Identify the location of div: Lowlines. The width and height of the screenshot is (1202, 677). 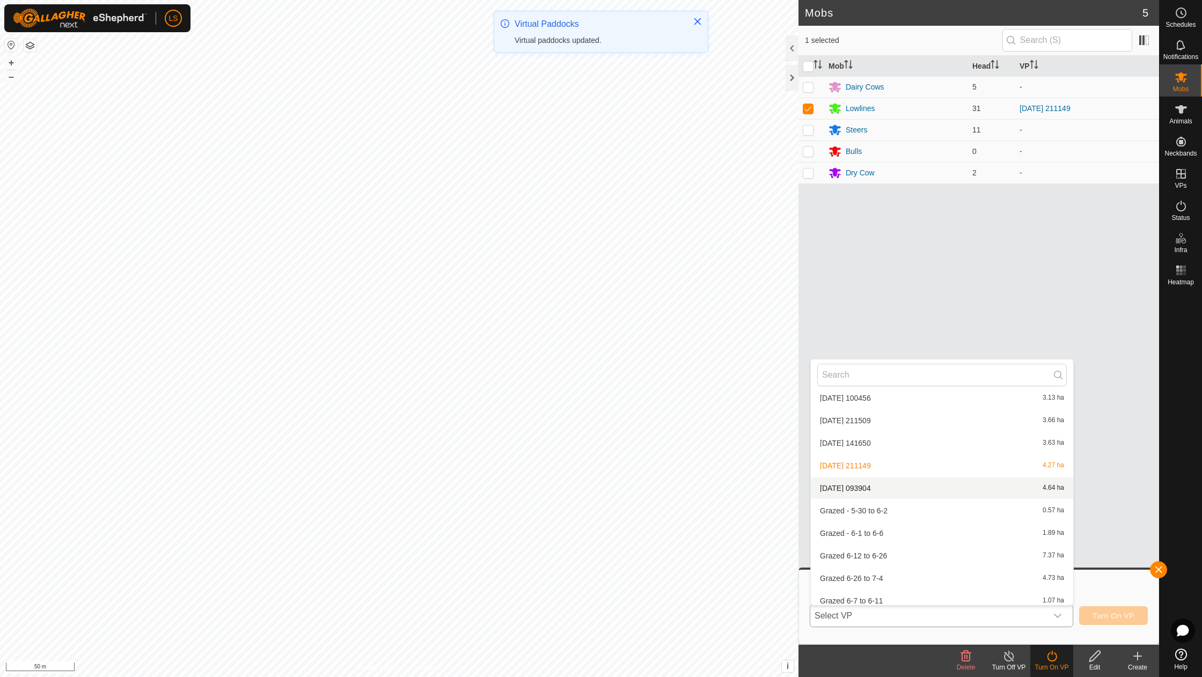
(860, 108).